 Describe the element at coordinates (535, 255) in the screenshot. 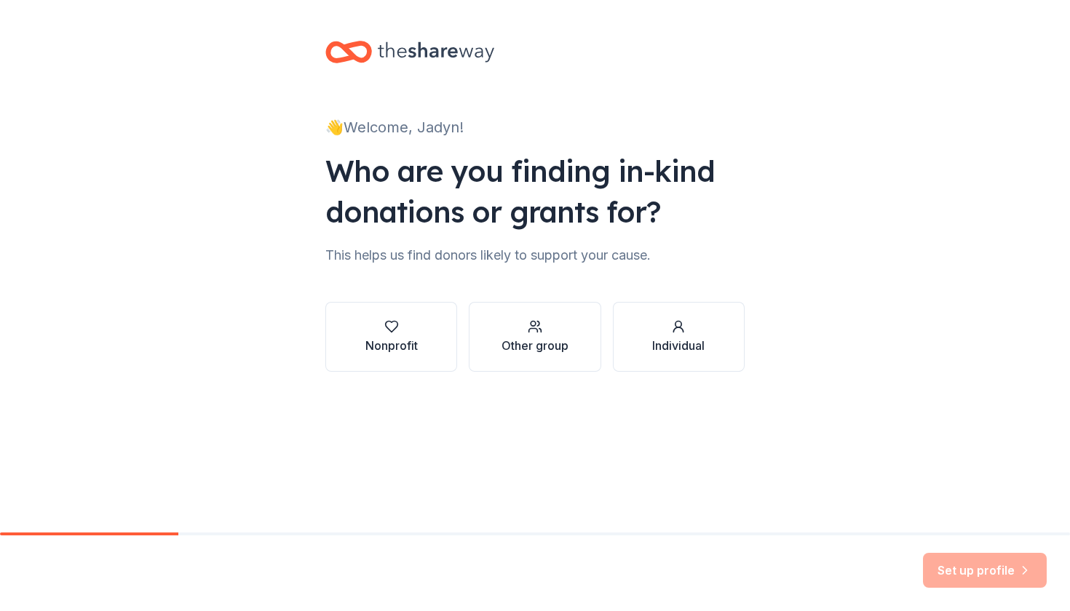

I see `div: This helps us find donors likely to support your cause.` at that location.